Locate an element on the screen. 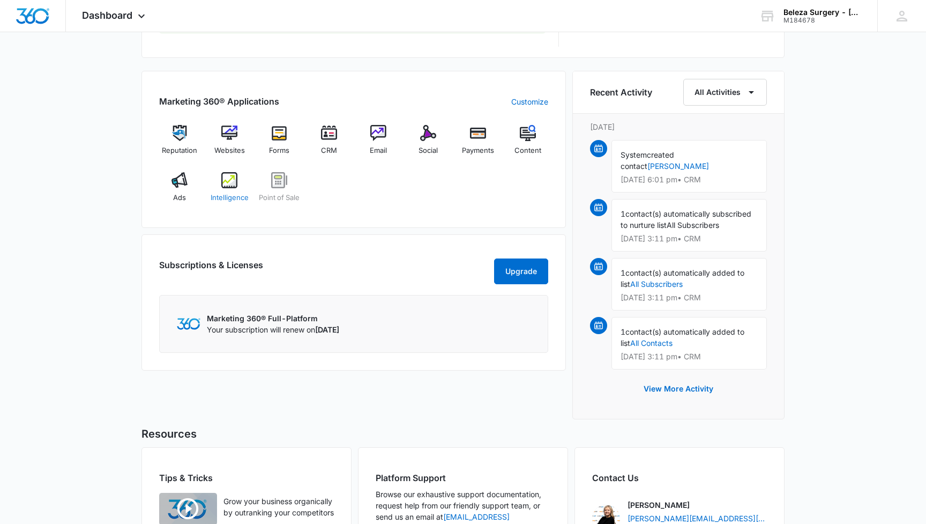 Image resolution: width=926 pixels, height=524 pixels. span: created contact is located at coordinates (647, 160).